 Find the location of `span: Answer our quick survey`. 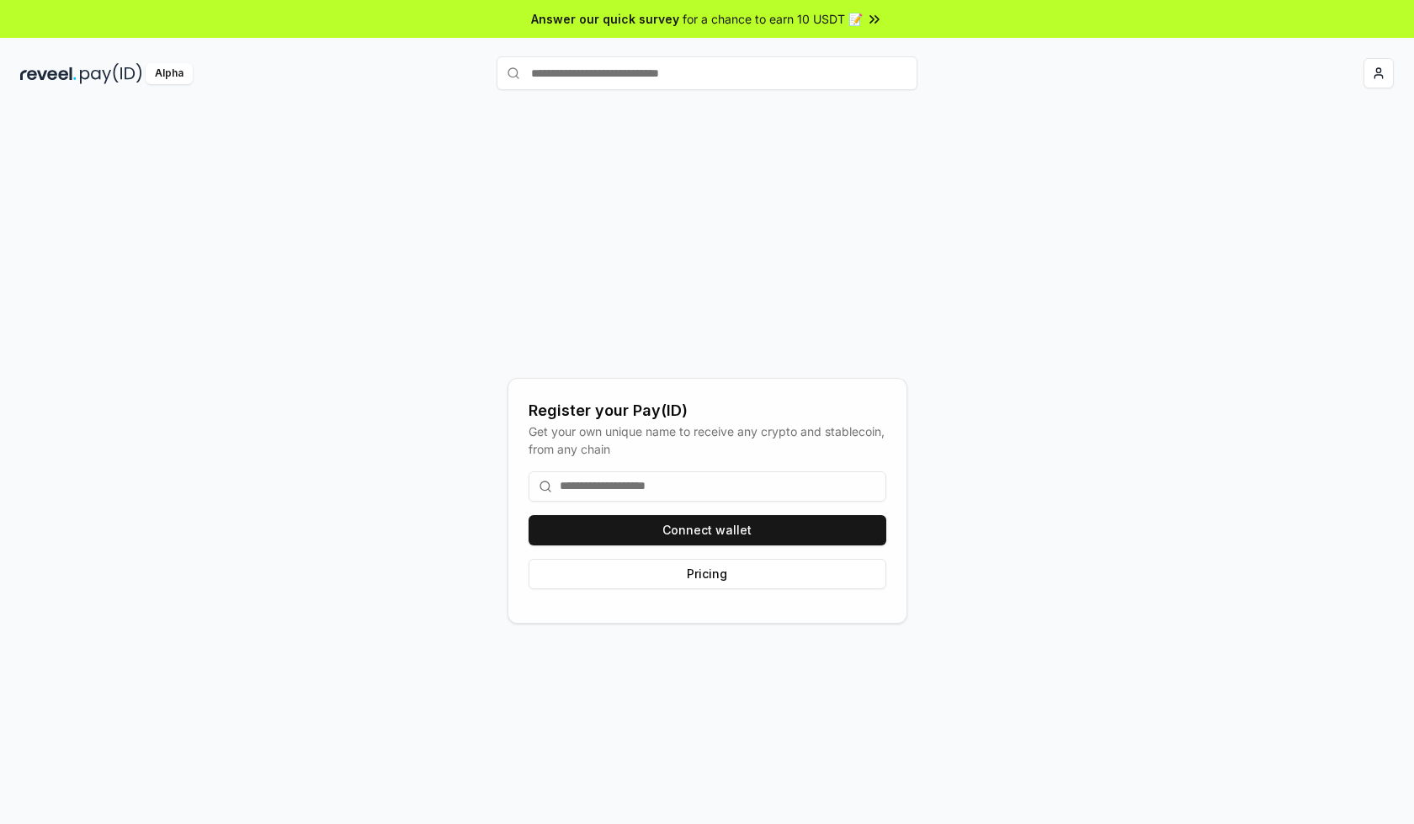

span: Answer our quick survey is located at coordinates (605, 19).